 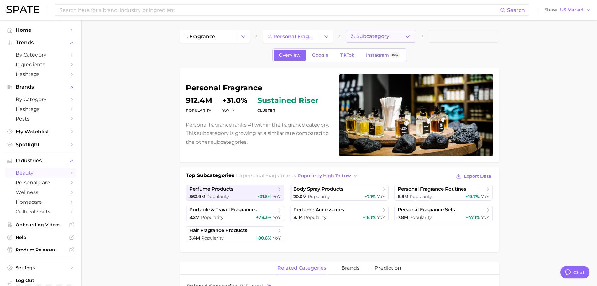 I want to click on a: 2. personal fragrance, so click(x=291, y=36).